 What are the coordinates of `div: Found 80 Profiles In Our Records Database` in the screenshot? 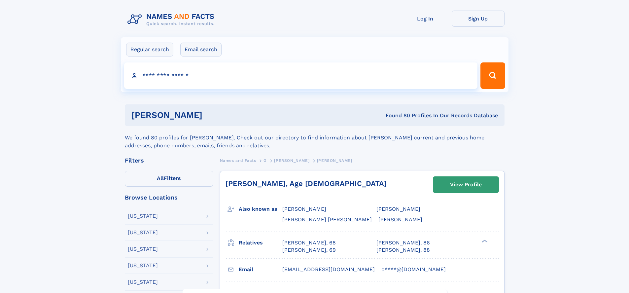 It's located at (396, 116).